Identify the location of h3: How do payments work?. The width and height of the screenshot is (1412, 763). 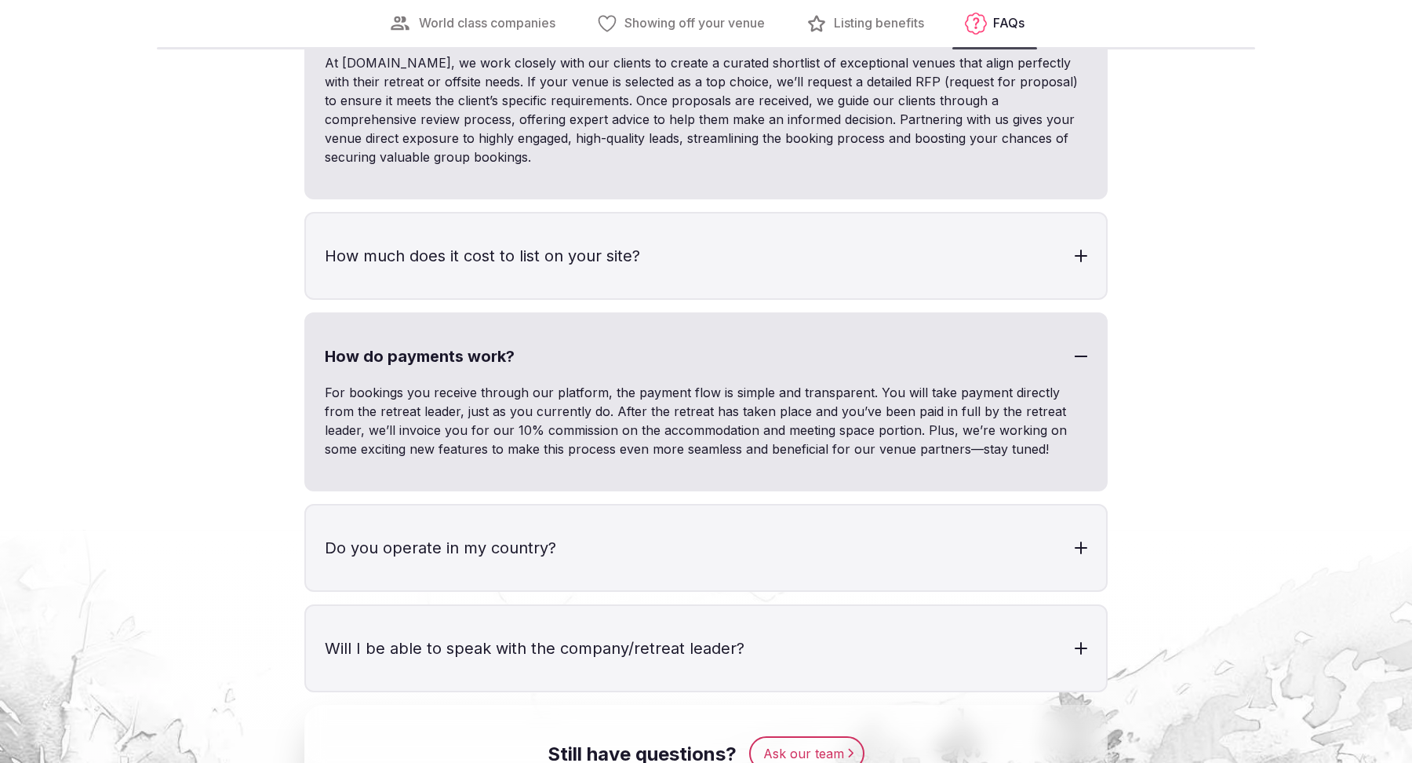
(706, 356).